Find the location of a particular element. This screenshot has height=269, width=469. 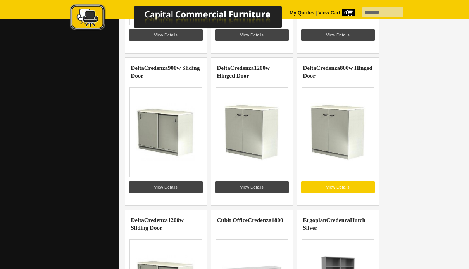

a: Capital Commercial Furniture Logo is located at coordinates (184, 19).